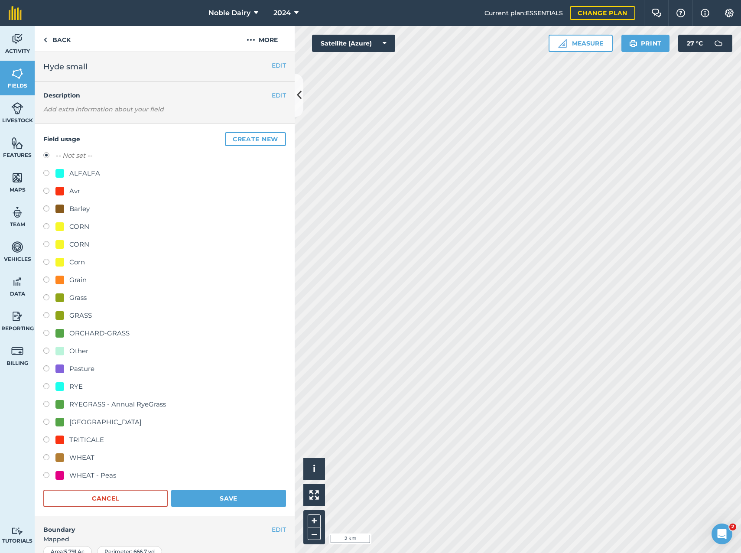  Describe the element at coordinates (165, 95) in the screenshot. I see `h4: Description` at that location.